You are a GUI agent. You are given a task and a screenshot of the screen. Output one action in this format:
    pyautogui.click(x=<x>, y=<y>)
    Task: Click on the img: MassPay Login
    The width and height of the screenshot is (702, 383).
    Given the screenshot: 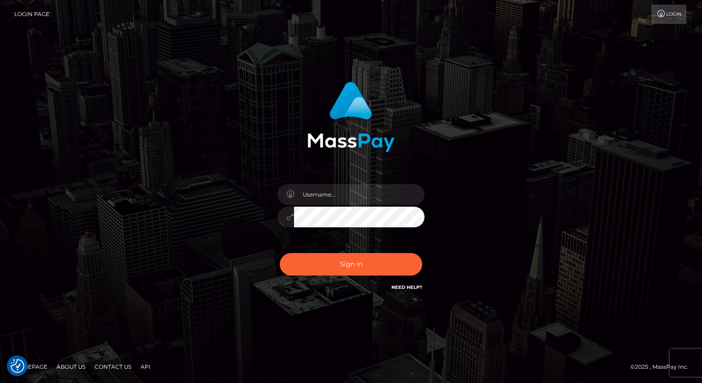 What is the action you would take?
    pyautogui.click(x=351, y=117)
    